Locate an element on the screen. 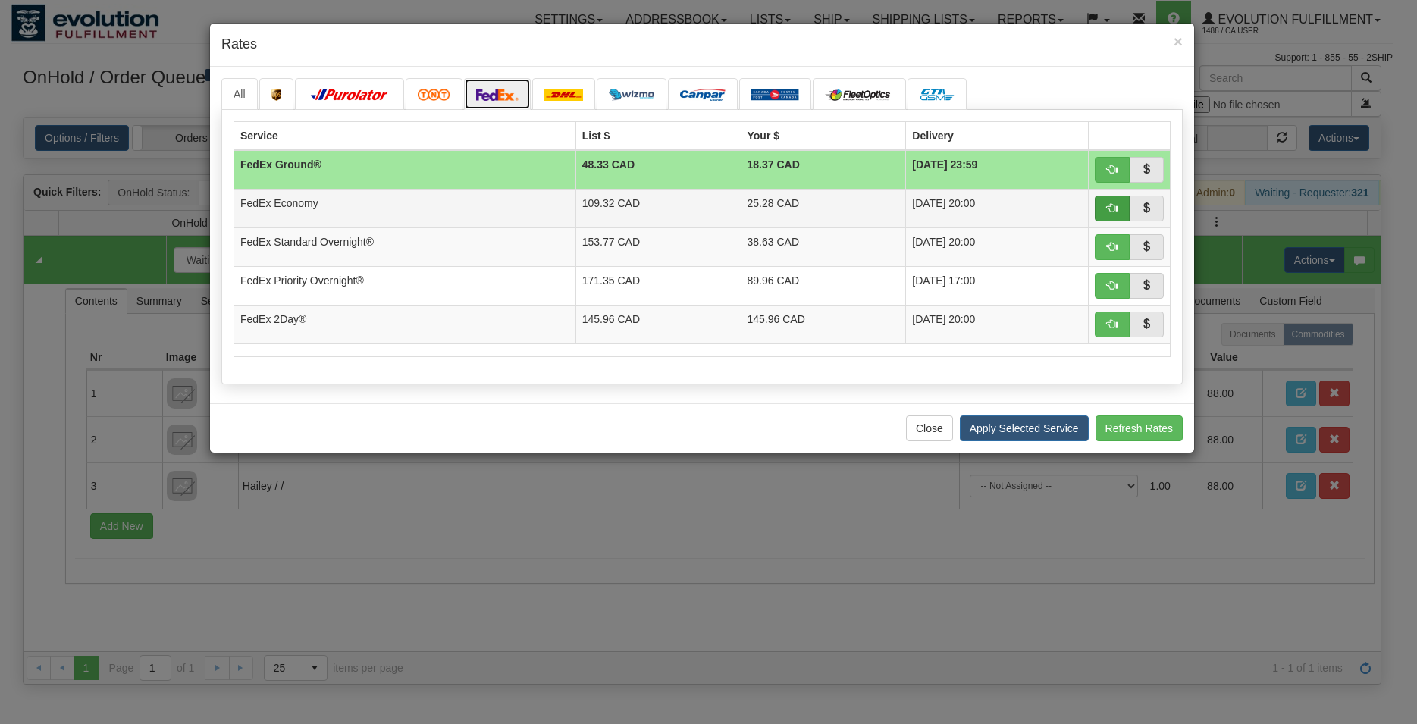 The width and height of the screenshot is (1417, 724). img: ups.png is located at coordinates (277, 95).